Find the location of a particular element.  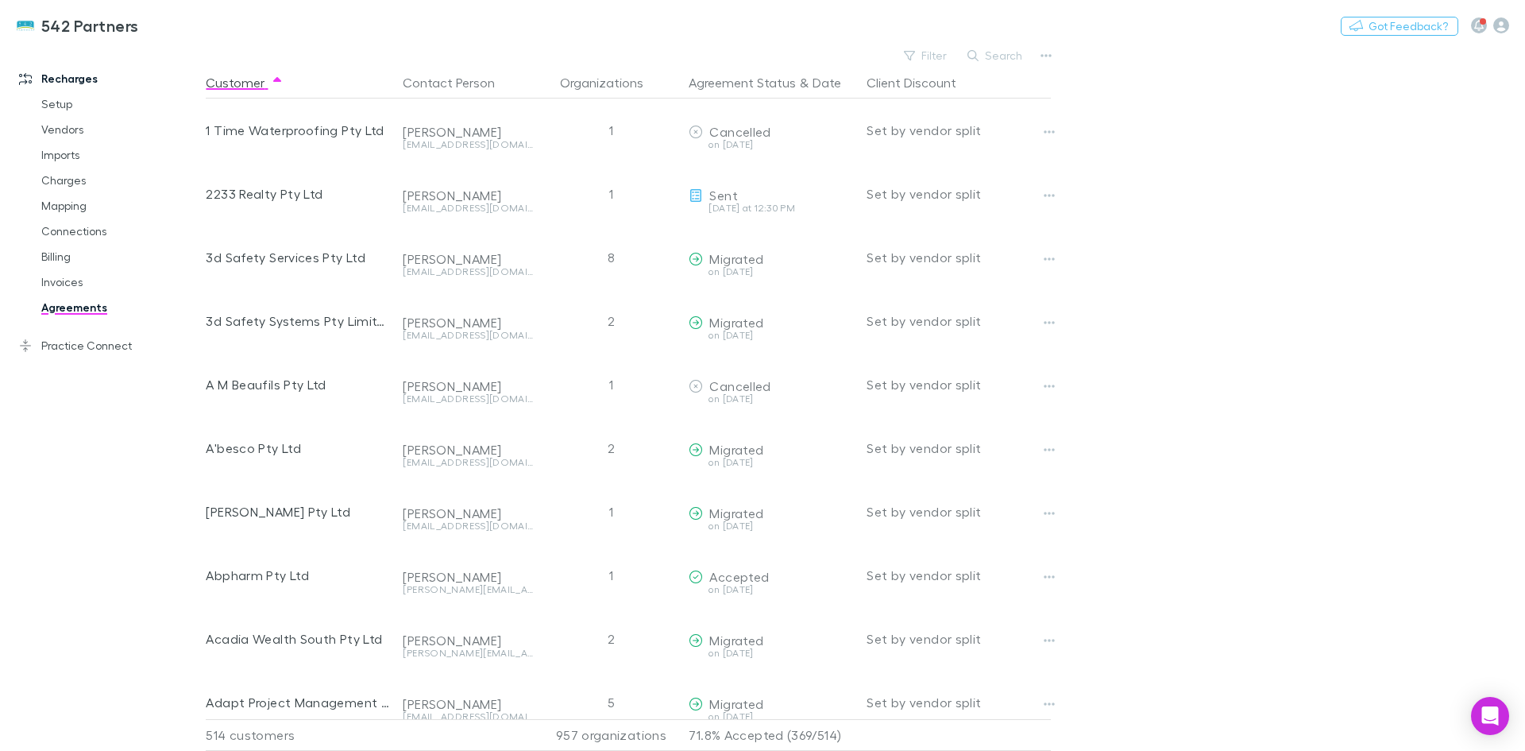

a: Imports is located at coordinates (120, 155).